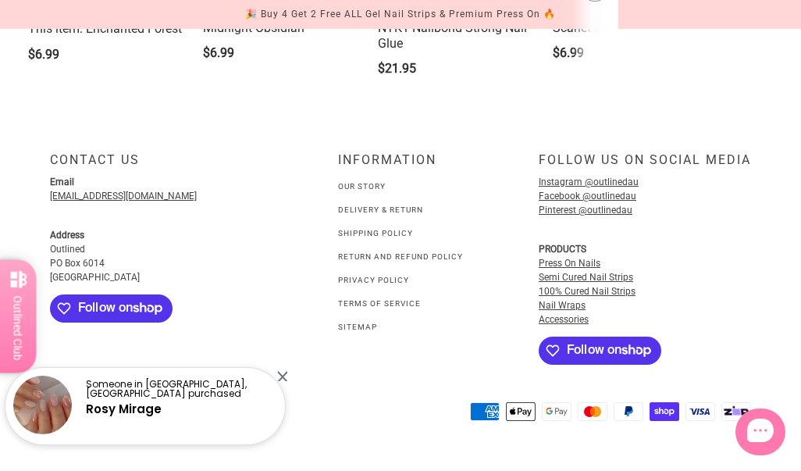 Image resolution: width=801 pixels, height=471 pixels. I want to click on span: $21.95, so click(397, 68).